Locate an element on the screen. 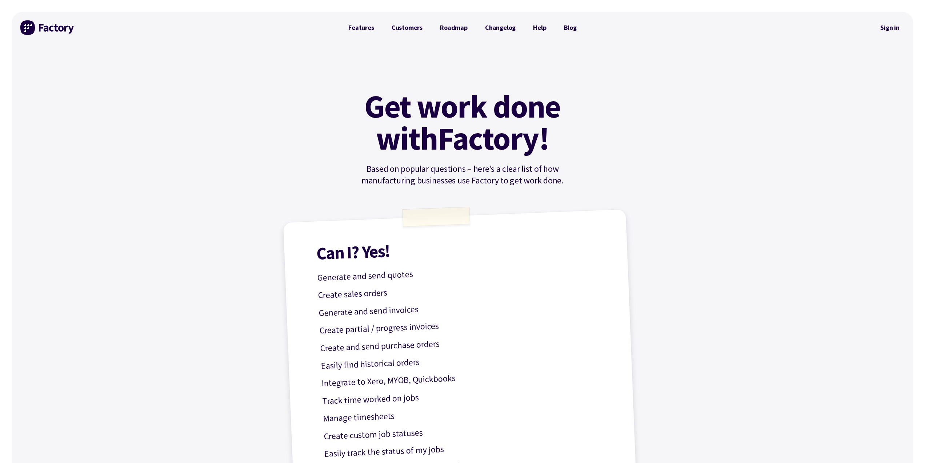 This screenshot has width=925, height=463. p: Track time worked on jobs is located at coordinates (467, 395).